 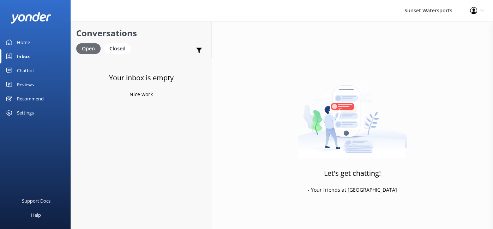 I want to click on h2: Conversations, so click(x=141, y=33).